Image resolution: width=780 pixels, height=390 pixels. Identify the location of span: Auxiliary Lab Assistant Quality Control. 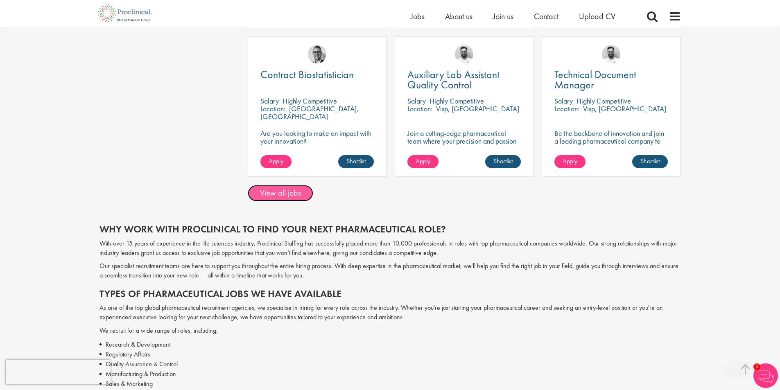
(453, 79).